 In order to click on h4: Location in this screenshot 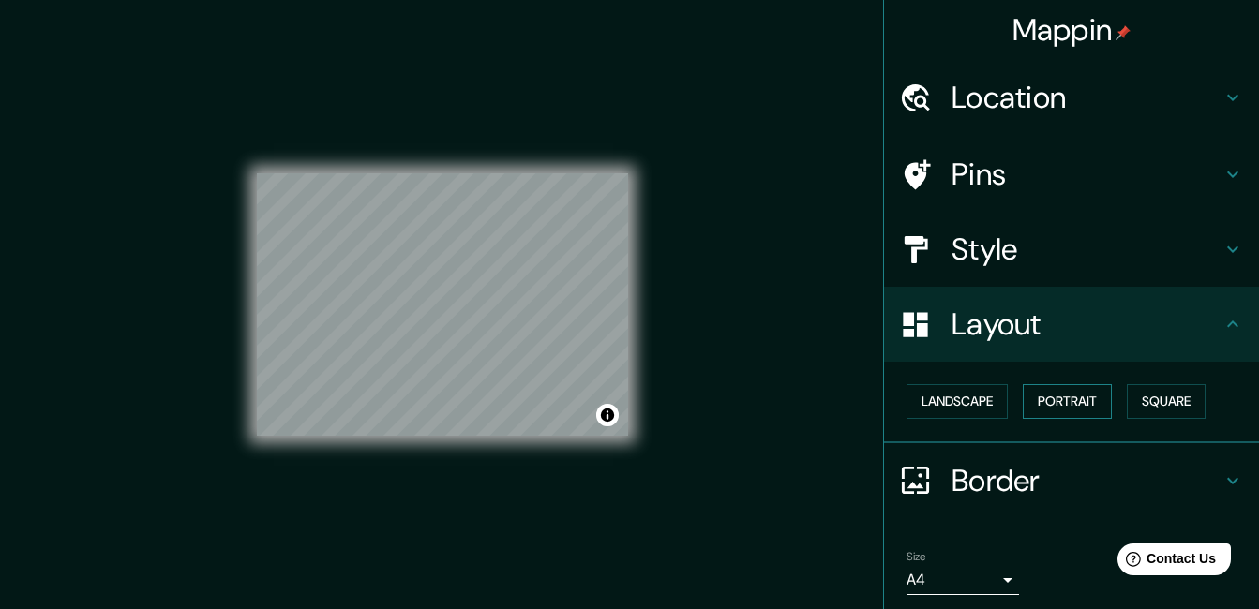, I will do `click(1087, 98)`.